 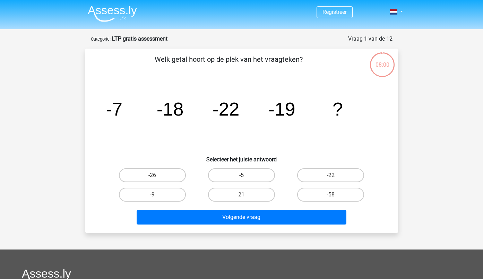 I want to click on tspan: -22, so click(x=226, y=109).